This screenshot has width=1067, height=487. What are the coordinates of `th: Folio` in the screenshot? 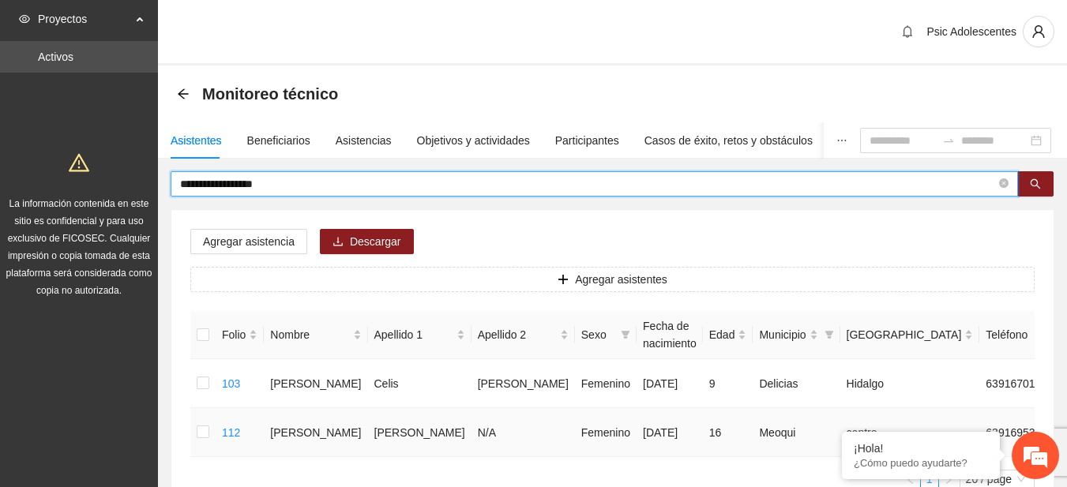 It's located at (239, 335).